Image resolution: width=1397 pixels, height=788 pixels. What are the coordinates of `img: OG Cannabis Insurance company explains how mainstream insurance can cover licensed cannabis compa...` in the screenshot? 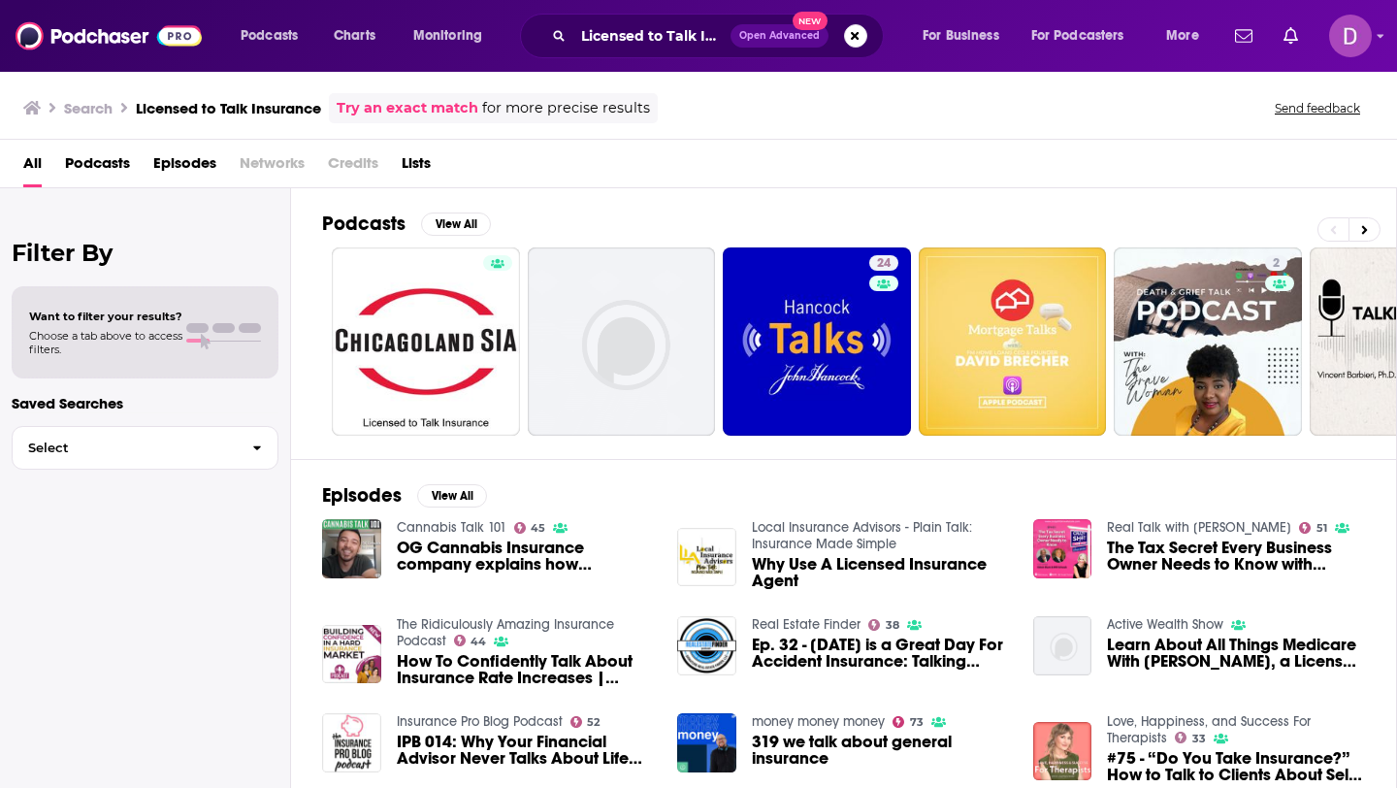 It's located at (351, 548).